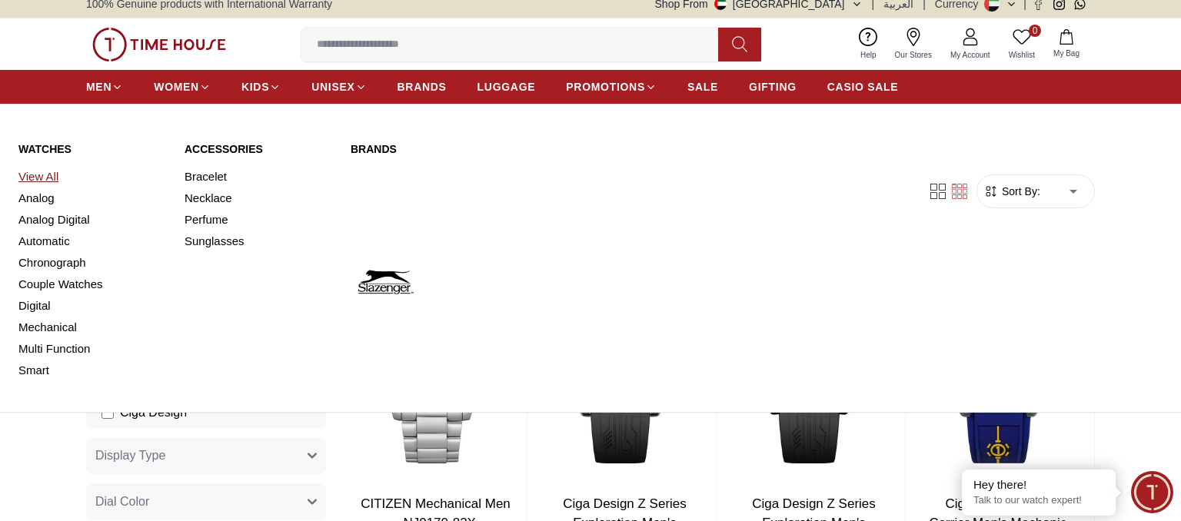 The image size is (1181, 521). Describe the element at coordinates (913, 44) in the screenshot. I see `a: Our Stores` at that location.